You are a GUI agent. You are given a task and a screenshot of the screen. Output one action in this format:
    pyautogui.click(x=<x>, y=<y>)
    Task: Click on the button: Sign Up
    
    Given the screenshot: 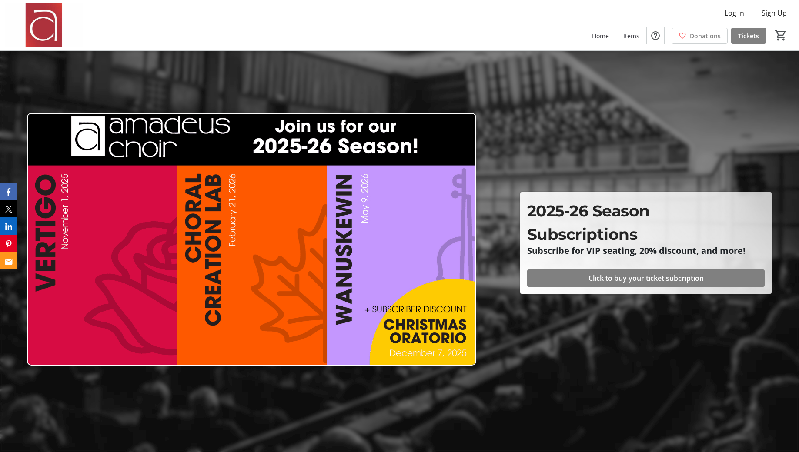 What is the action you would take?
    pyautogui.click(x=774, y=13)
    